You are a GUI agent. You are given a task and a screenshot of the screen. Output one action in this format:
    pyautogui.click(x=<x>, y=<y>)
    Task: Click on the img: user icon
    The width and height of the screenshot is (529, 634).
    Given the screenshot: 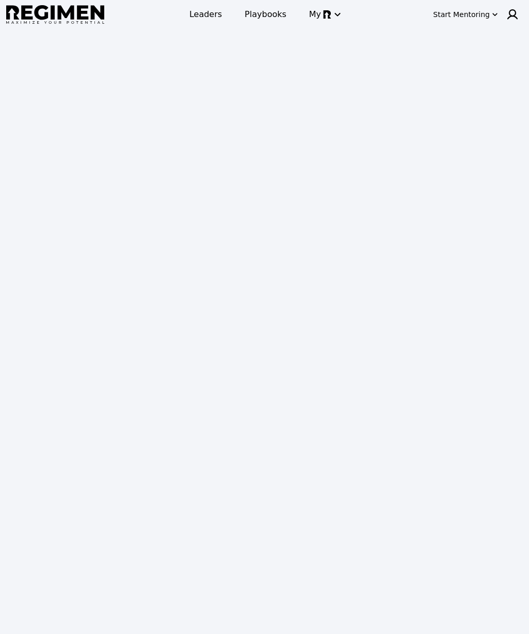 What is the action you would take?
    pyautogui.click(x=512, y=14)
    